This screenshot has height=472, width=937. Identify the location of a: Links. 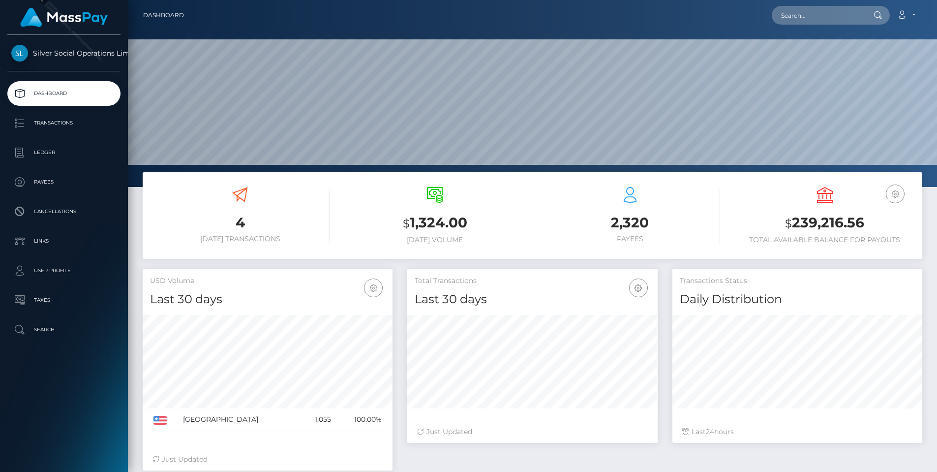
(64, 241).